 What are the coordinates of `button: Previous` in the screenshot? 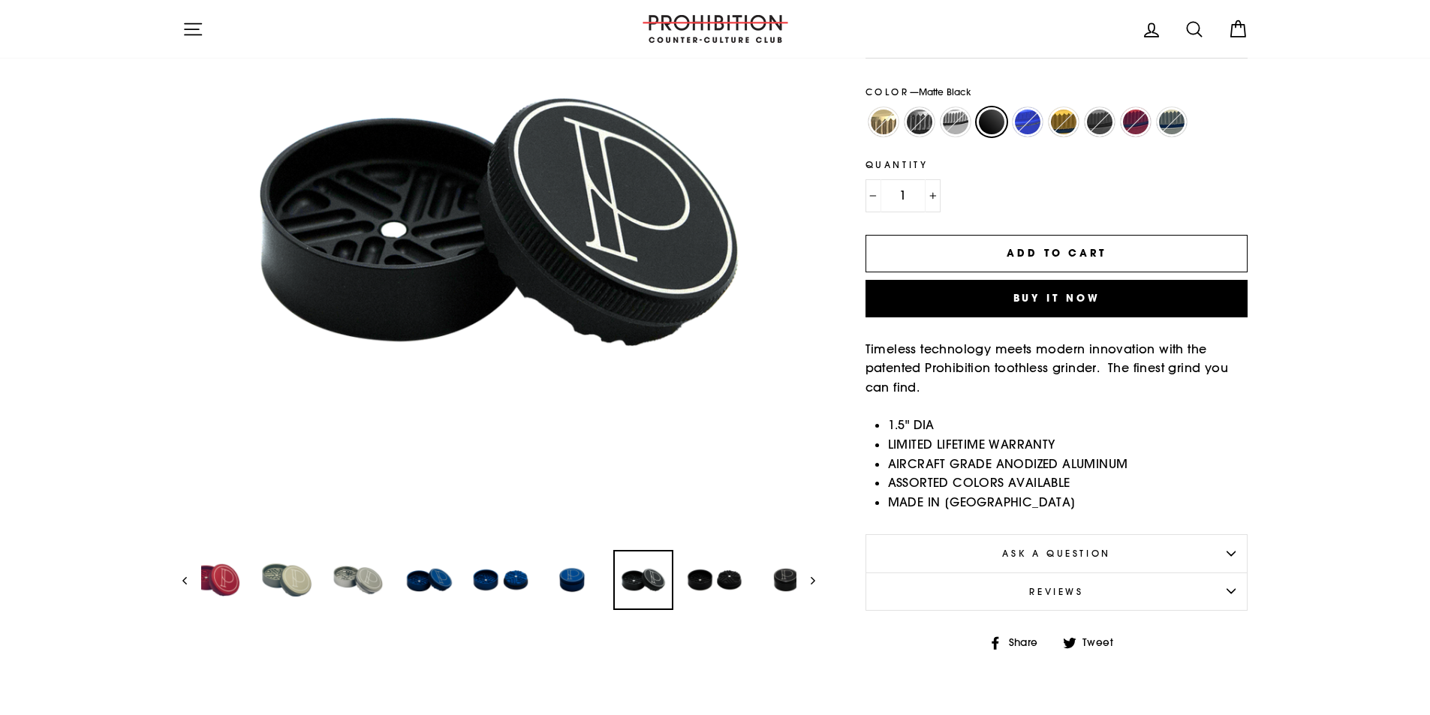 It's located at (191, 580).